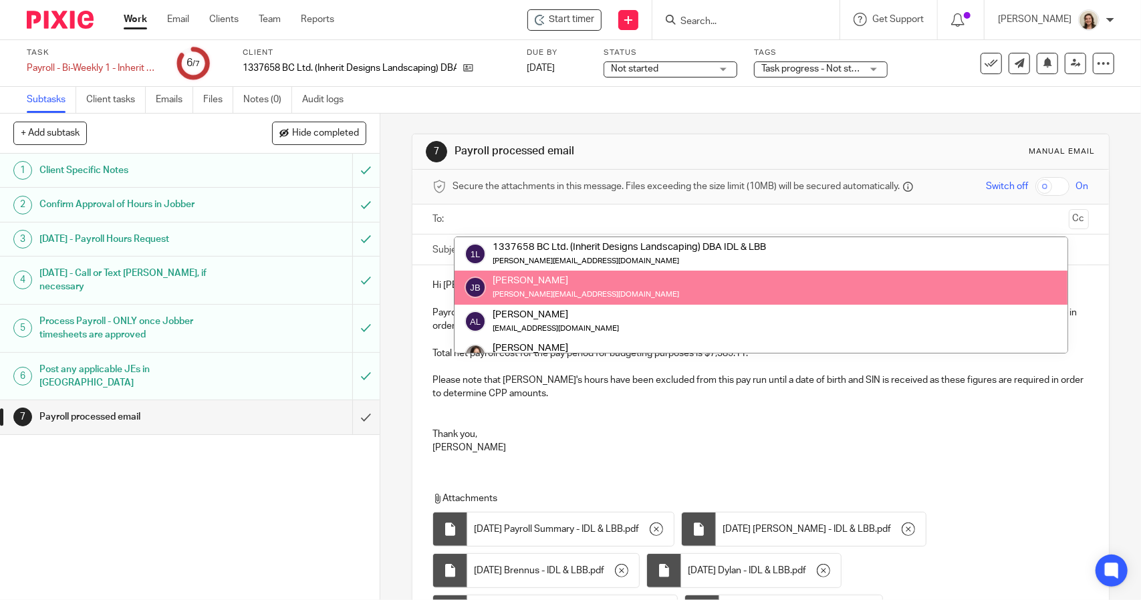 This screenshot has height=600, width=1141. What do you see at coordinates (224, 19) in the screenshot?
I see `a: Clients` at bounding box center [224, 19].